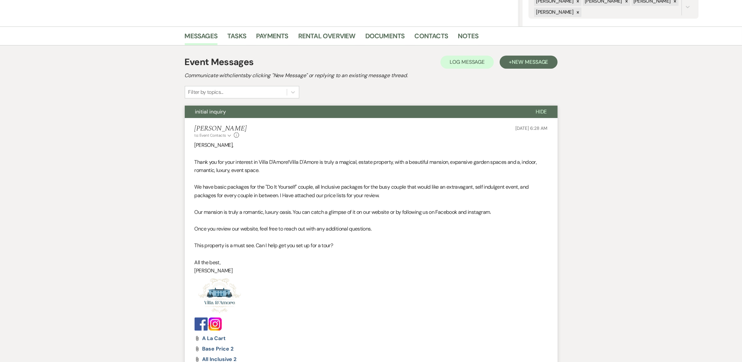 The height and width of the screenshot is (362, 742). Describe the element at coordinates (528, 62) in the screenshot. I see `button: +New Message` at that location.